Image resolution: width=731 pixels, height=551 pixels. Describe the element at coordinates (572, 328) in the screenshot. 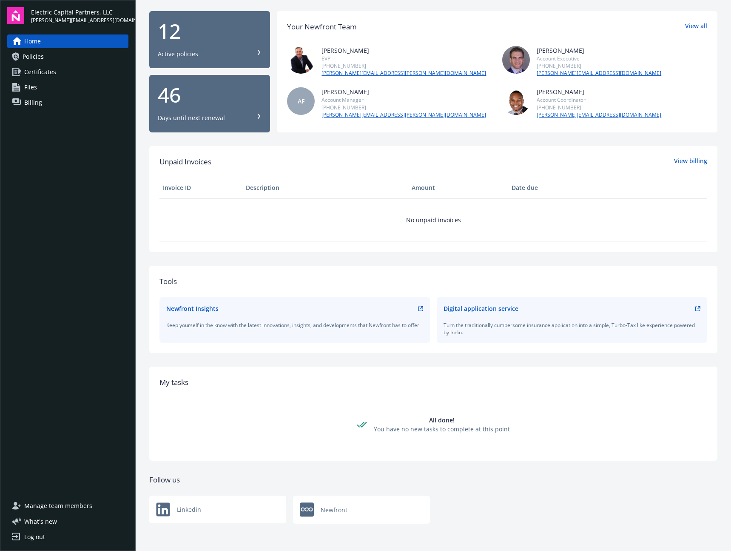

I see `div: Turn the traditionally cumbersome insurance application into a simple, Turbo-Tax like experience ...` at that location.